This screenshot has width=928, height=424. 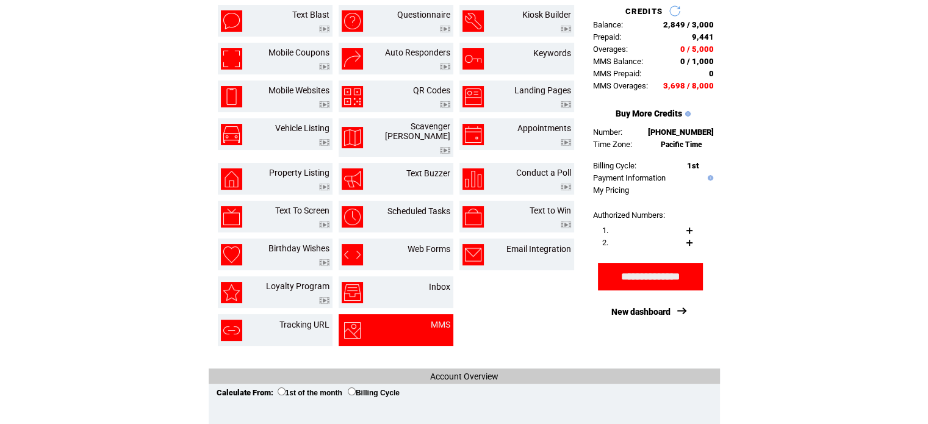 What do you see at coordinates (473, 179) in the screenshot?
I see `img: conduct-a-poll.png` at bounding box center [473, 179].